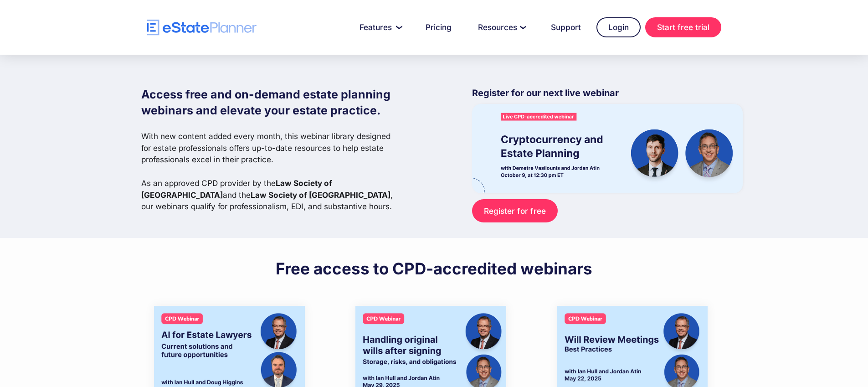  What do you see at coordinates (271, 102) in the screenshot?
I see `h1: Access free and on-demand estate planning webinars and elevate your estate practice.` at bounding box center [271, 102].